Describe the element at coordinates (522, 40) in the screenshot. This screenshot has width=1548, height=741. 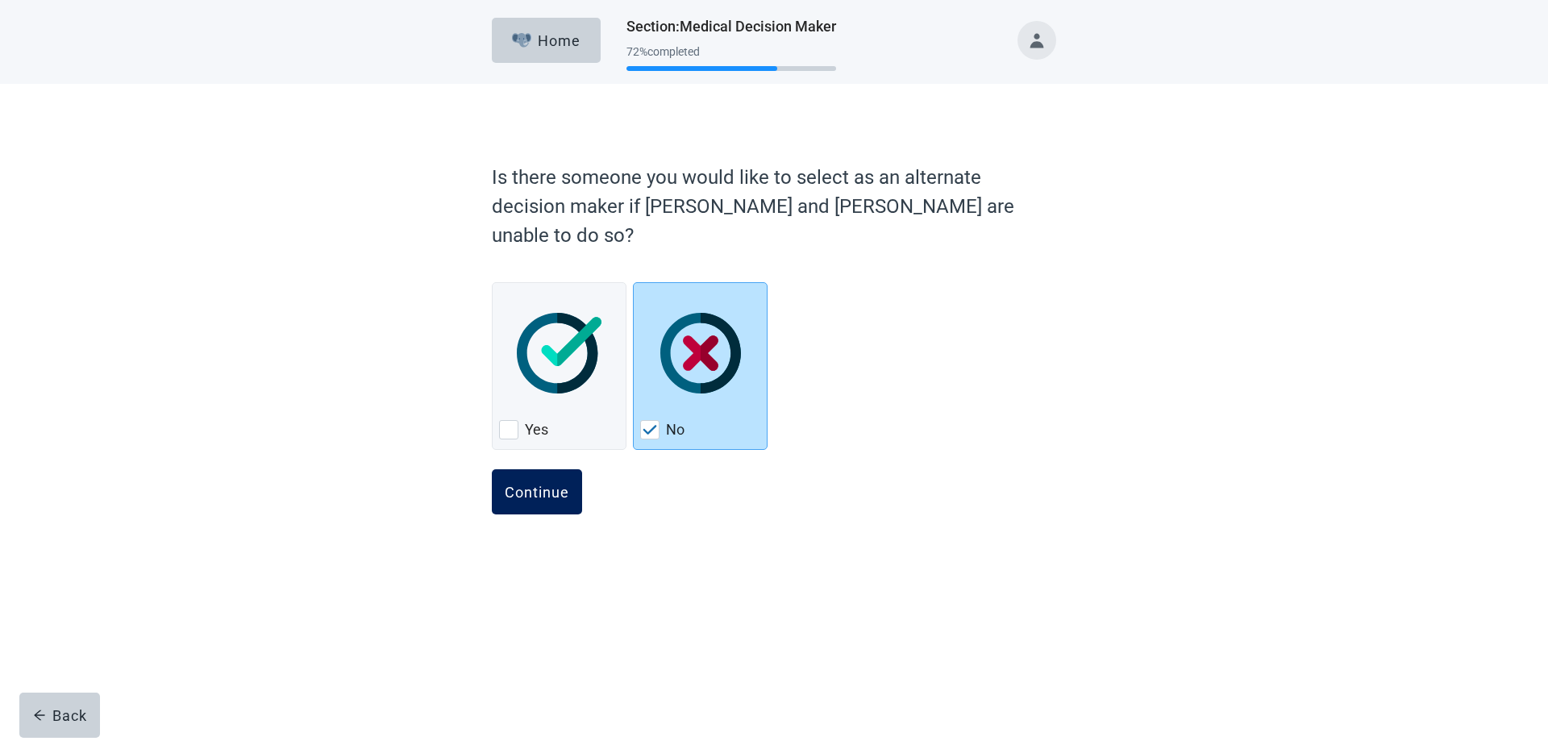
I see `img: Elephant` at that location.